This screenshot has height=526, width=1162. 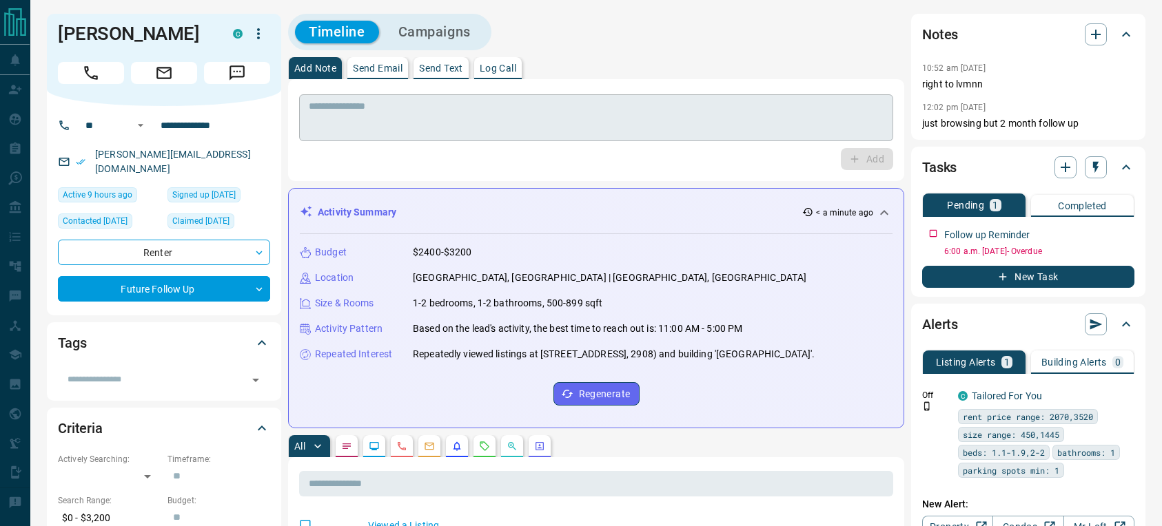 I want to click on svg: Lead Browsing Activity, so click(x=374, y=446).